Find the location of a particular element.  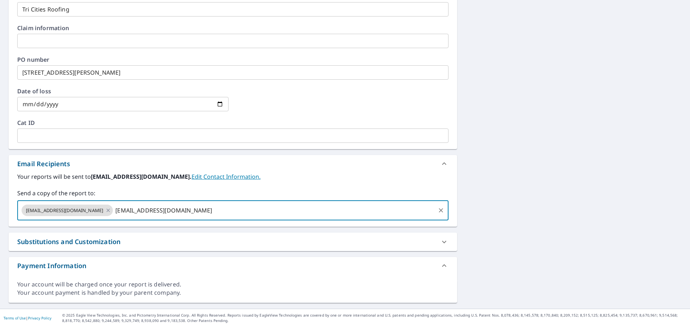

a: Privacy Policy is located at coordinates (40, 318).